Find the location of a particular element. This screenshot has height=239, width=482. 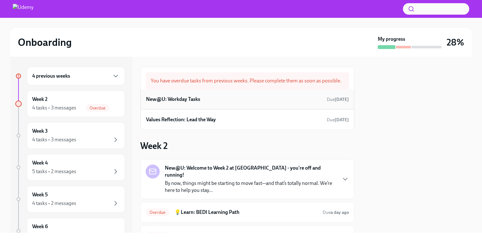

div: 4 tasks • 2 messages is located at coordinates (54, 204).